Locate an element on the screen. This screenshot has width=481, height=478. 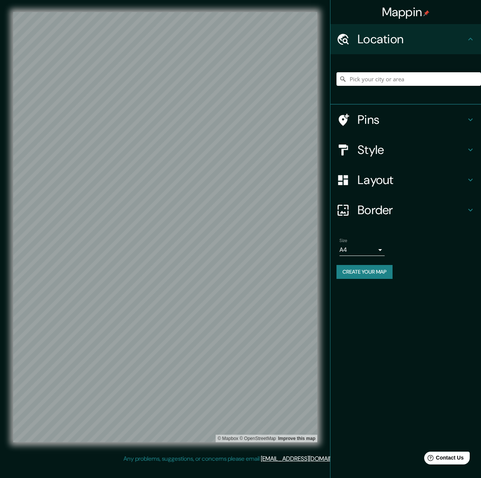
img: pin-icon.png is located at coordinates (426, 13).